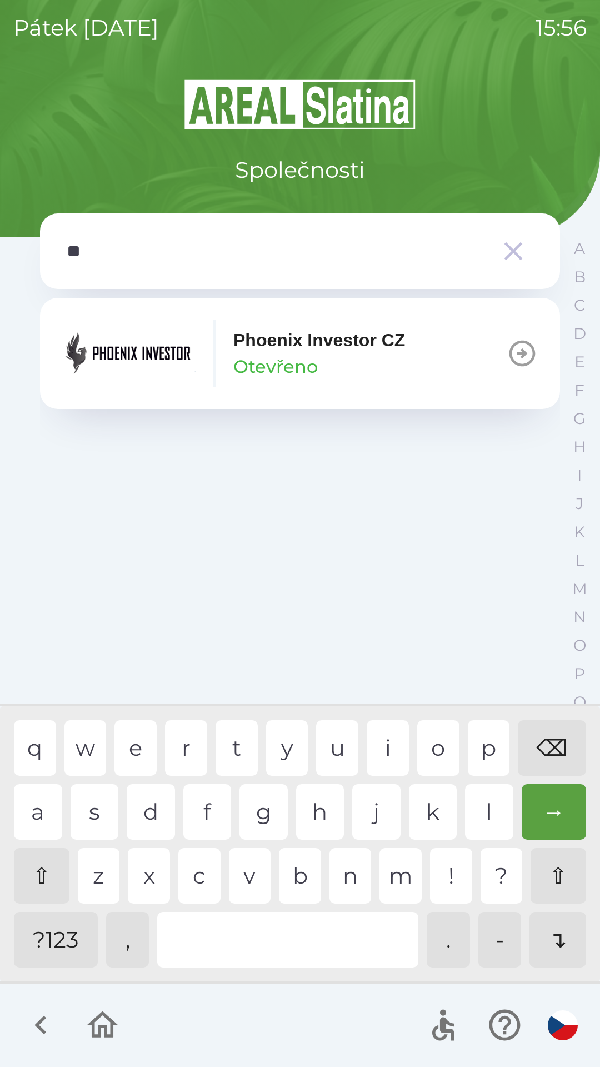  Describe the element at coordinates (580, 277) in the screenshot. I see `button: B` at that location.